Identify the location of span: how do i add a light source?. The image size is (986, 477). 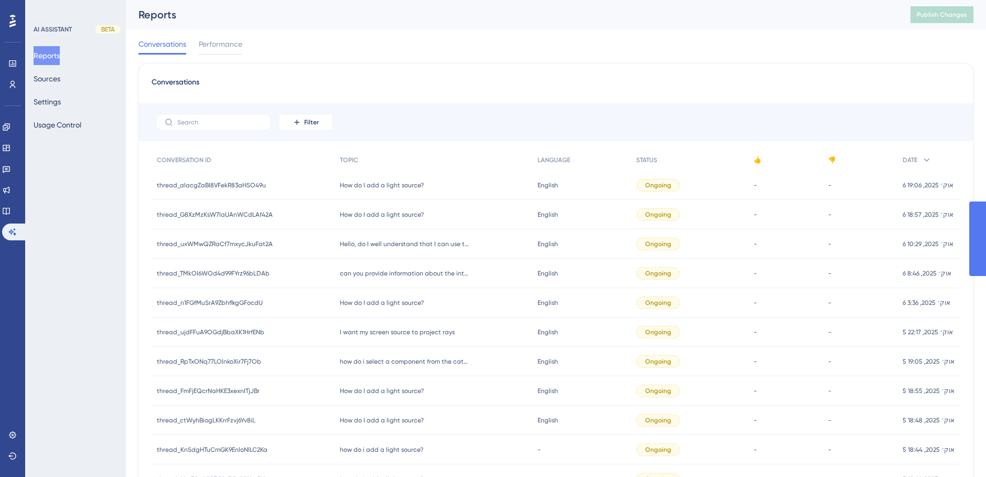
(381, 449).